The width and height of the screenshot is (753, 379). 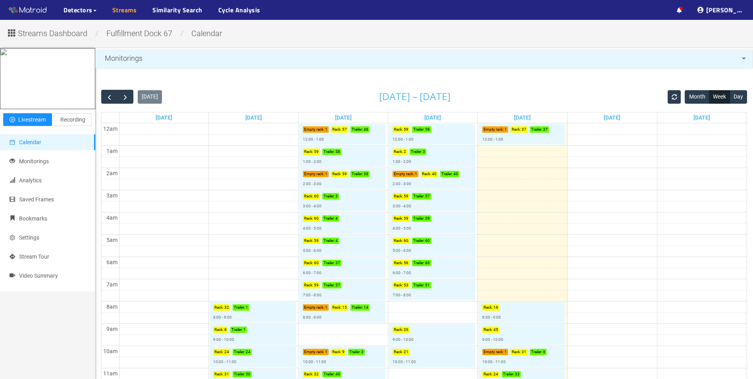 I want to click on span: Analytics, so click(x=30, y=180).